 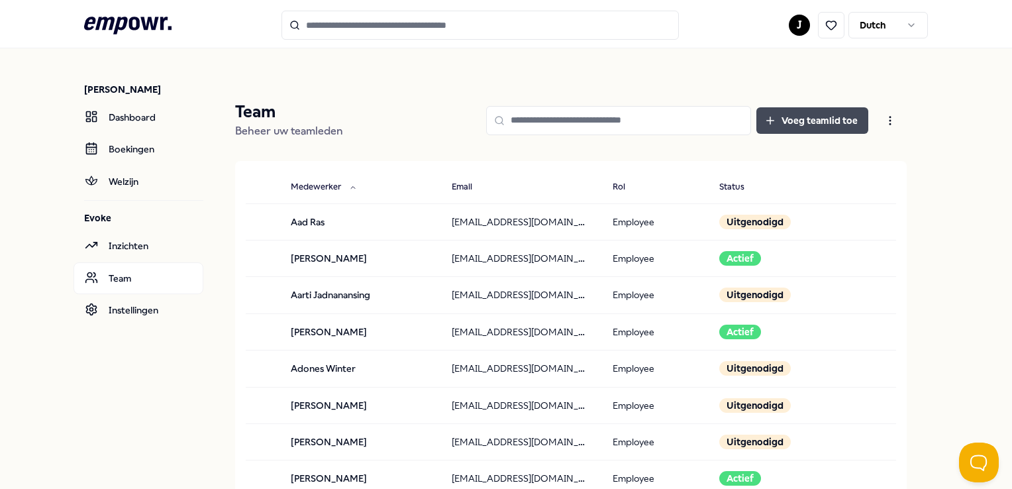 What do you see at coordinates (144, 218) in the screenshot?
I see `p: Evoke` at bounding box center [144, 218].